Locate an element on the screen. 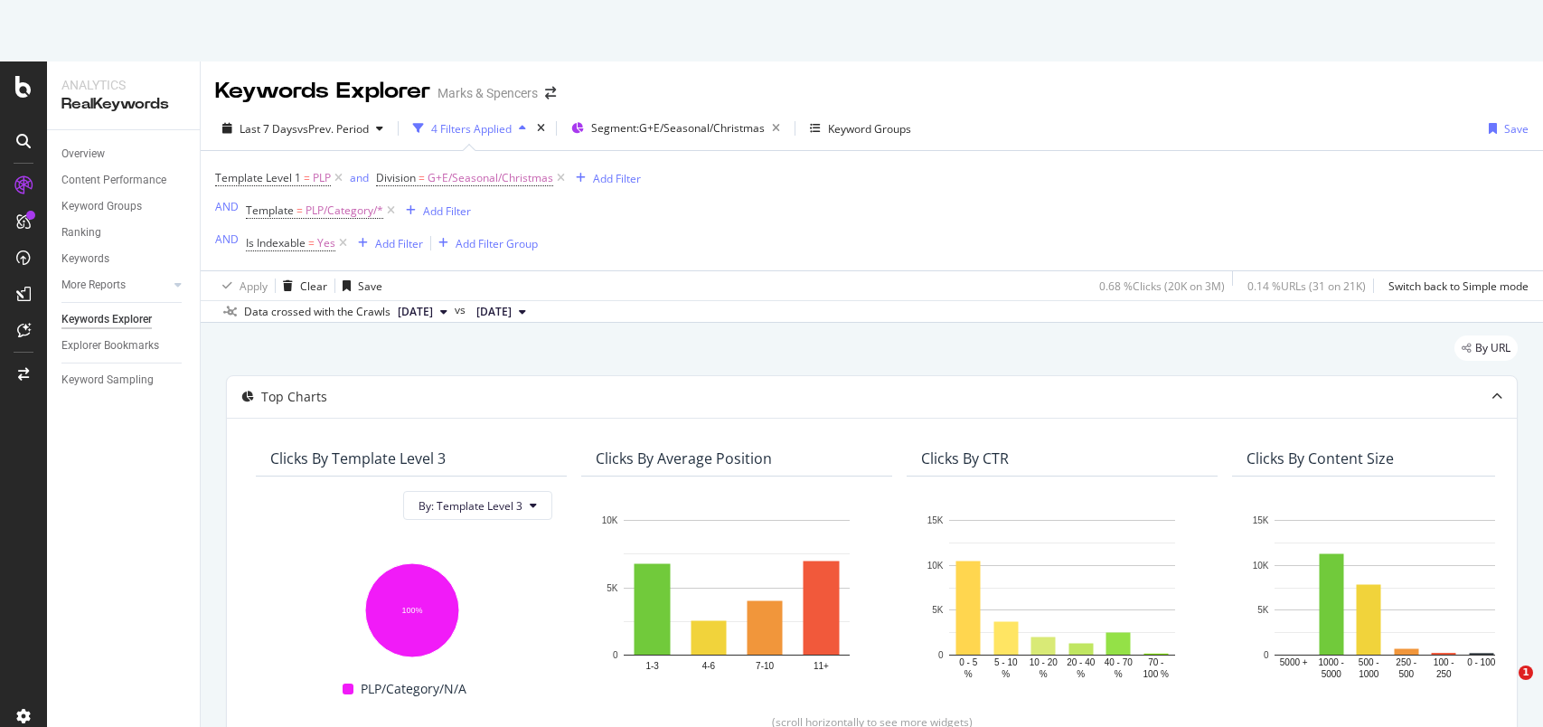 The image size is (1543, 727). div: times is located at coordinates (540, 128).